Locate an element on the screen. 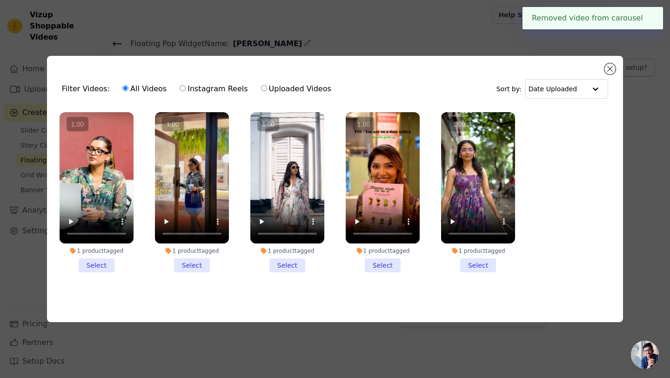 Image resolution: width=670 pixels, height=378 pixels. div: Filter Videos: is located at coordinates (199, 89).